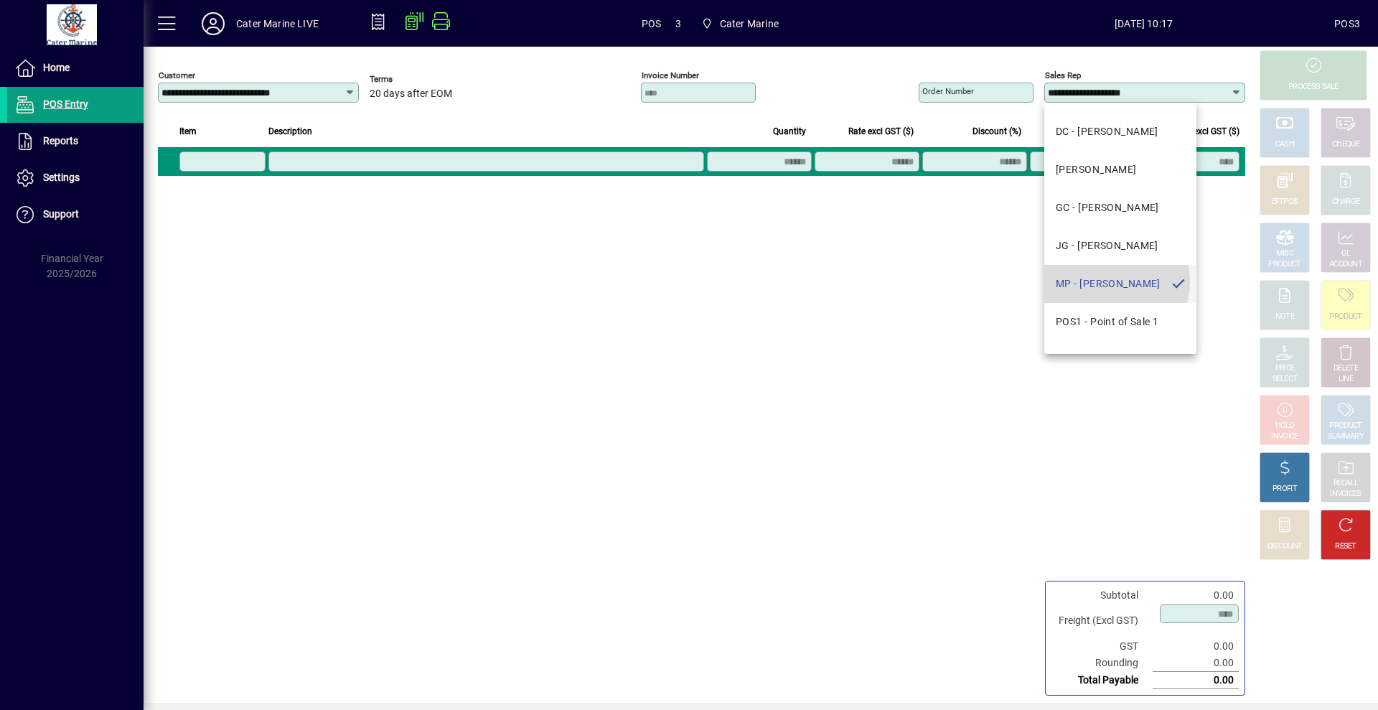 Image resolution: width=1378 pixels, height=710 pixels. What do you see at coordinates (1063, 75) in the screenshot?
I see `mat-label: Sales rep` at bounding box center [1063, 75].